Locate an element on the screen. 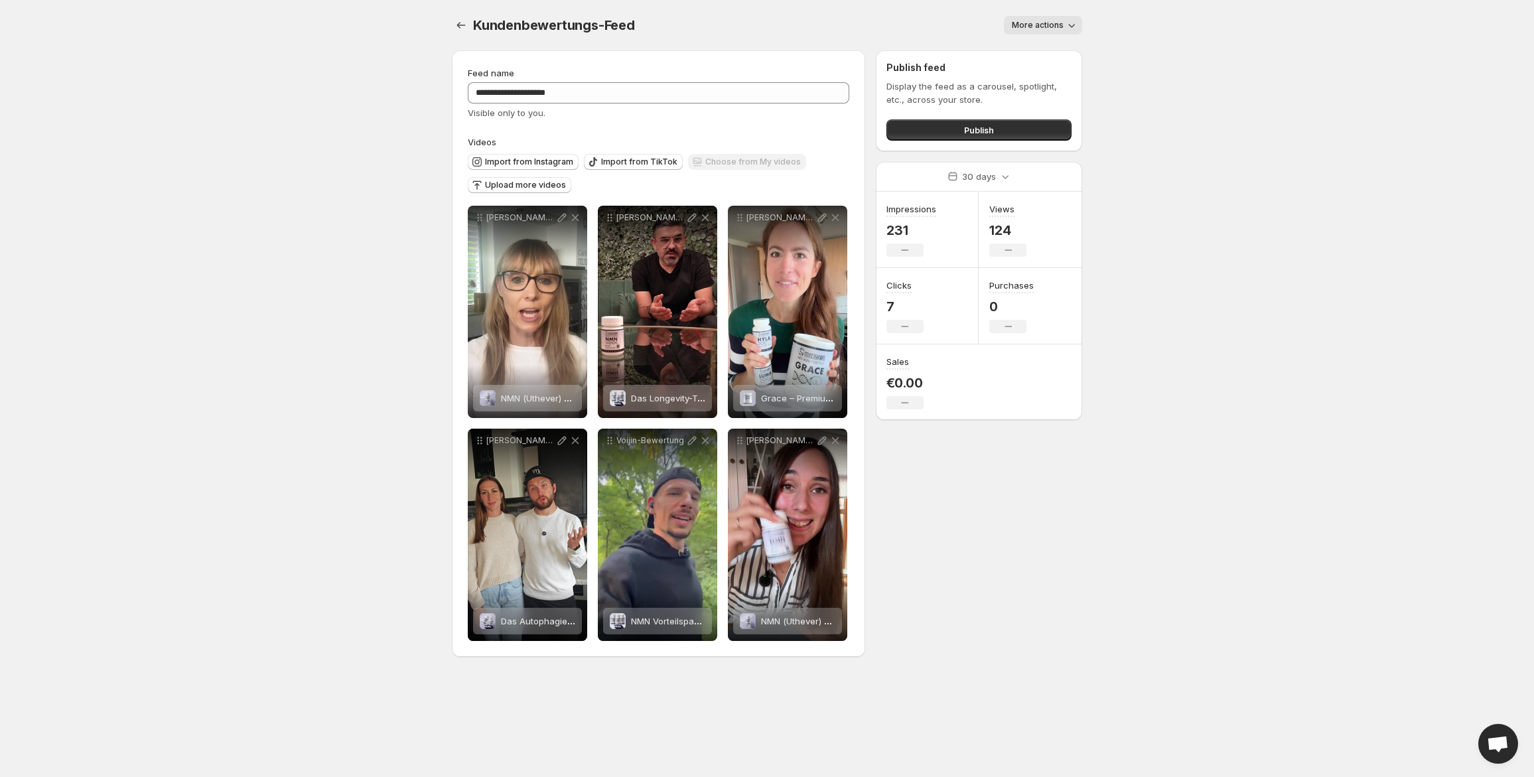  span: Das Autophagie Duo im Set is located at coordinates (557, 621).